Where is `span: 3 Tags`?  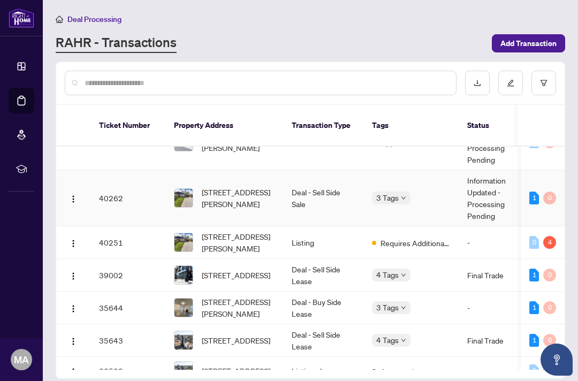
span: 3 Tags is located at coordinates (387, 307).